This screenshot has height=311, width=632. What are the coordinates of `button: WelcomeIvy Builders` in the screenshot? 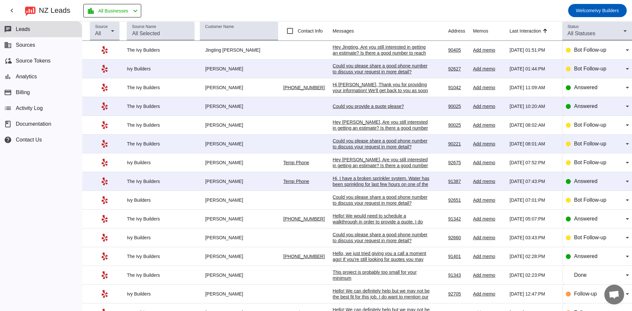 It's located at (597, 11).